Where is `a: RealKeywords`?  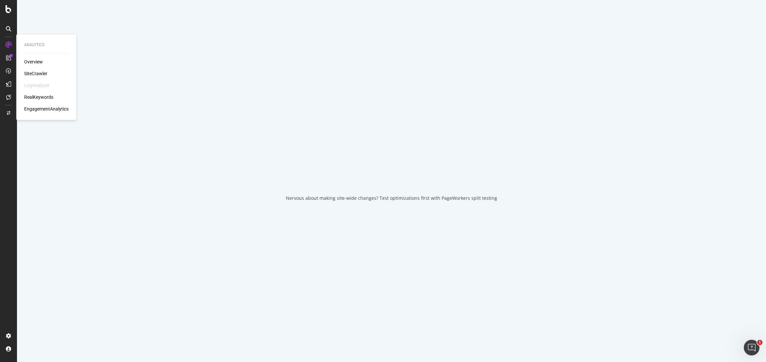 a: RealKeywords is located at coordinates (39, 97).